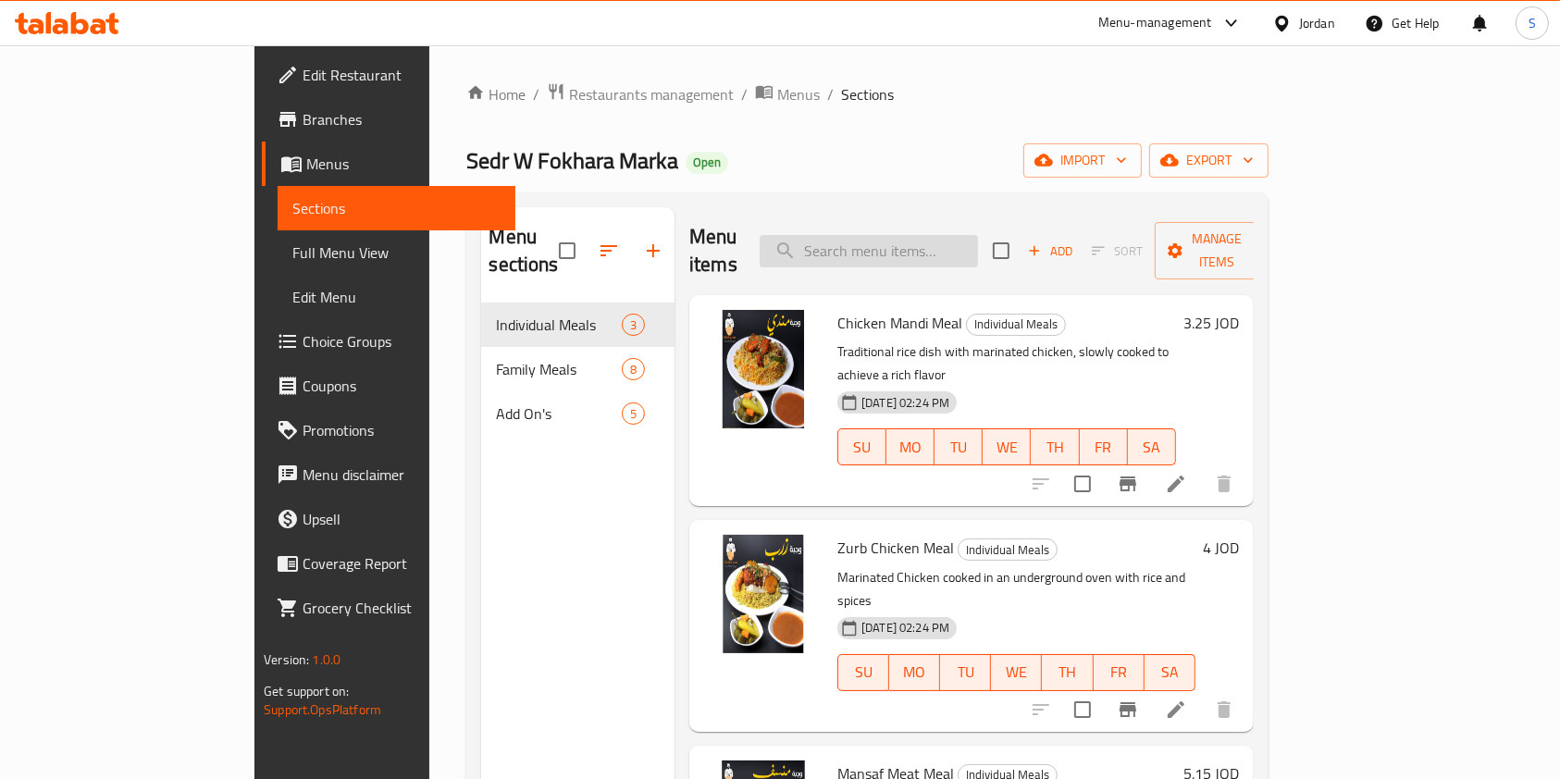 The image size is (1560, 779). Describe the element at coordinates (389, 475) in the screenshot. I see `a: Menu disclaimer` at that location.